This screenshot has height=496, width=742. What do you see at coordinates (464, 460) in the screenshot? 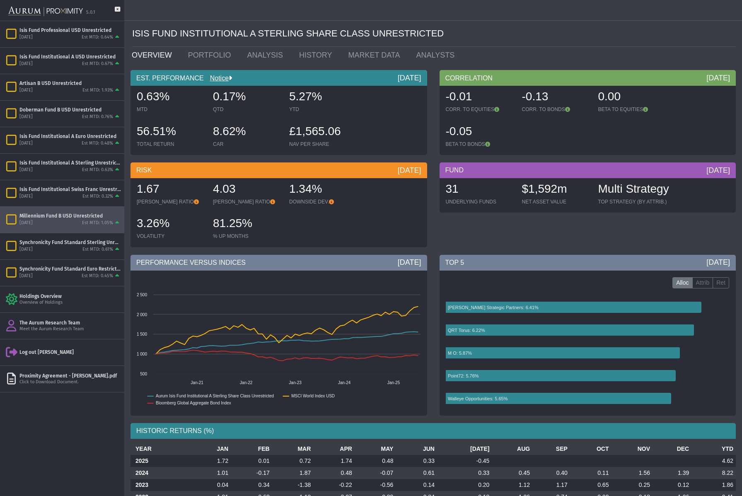
I see `td: -0.45` at bounding box center [464, 460].